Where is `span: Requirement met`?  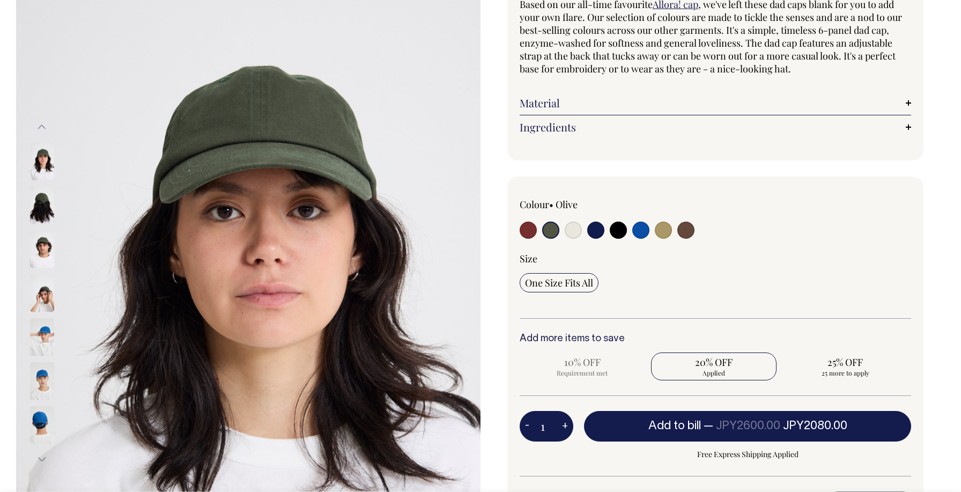 span: Requirement met is located at coordinates (582, 373).